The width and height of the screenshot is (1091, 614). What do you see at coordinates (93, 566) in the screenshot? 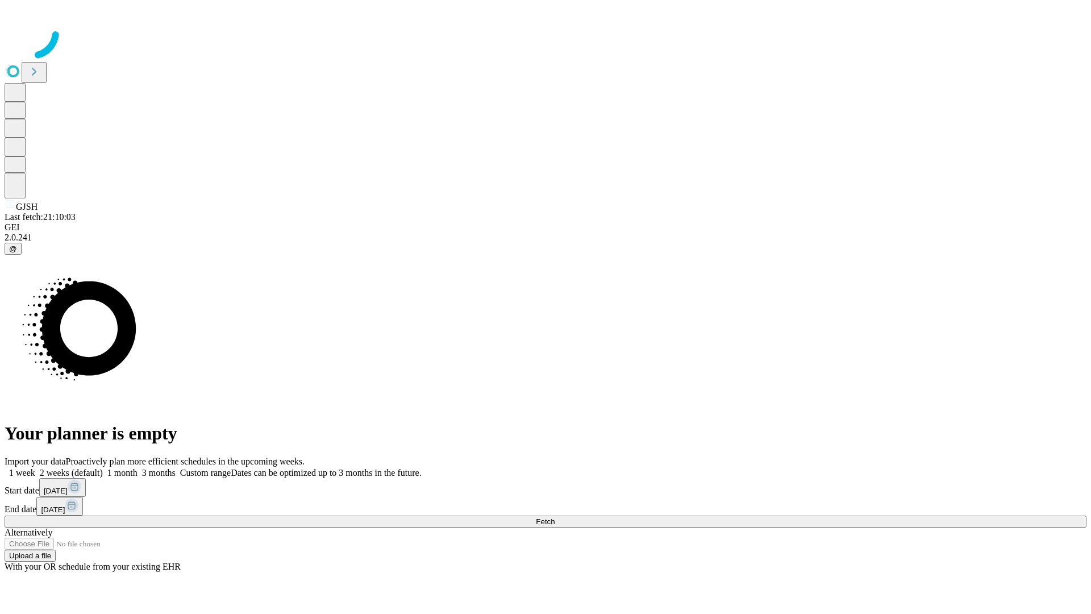
I see `span: With your OR schedule from your existing EHR` at bounding box center [93, 566].